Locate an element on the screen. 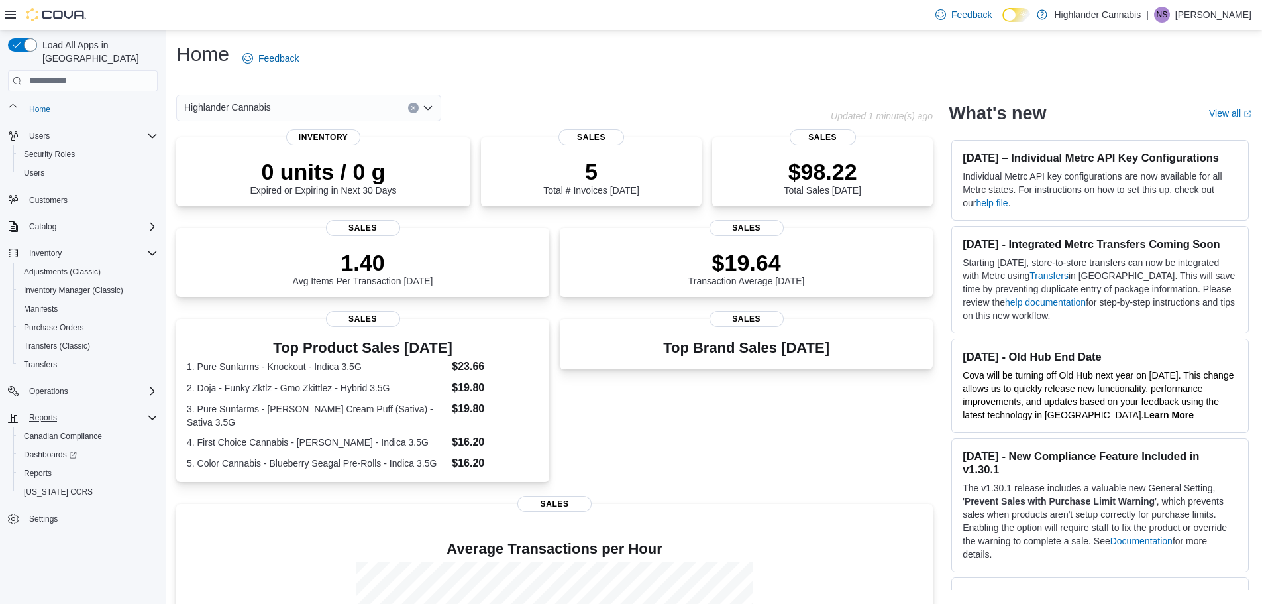 This screenshot has width=1262, height=604. h2: What's new is located at coordinates (997, 113).